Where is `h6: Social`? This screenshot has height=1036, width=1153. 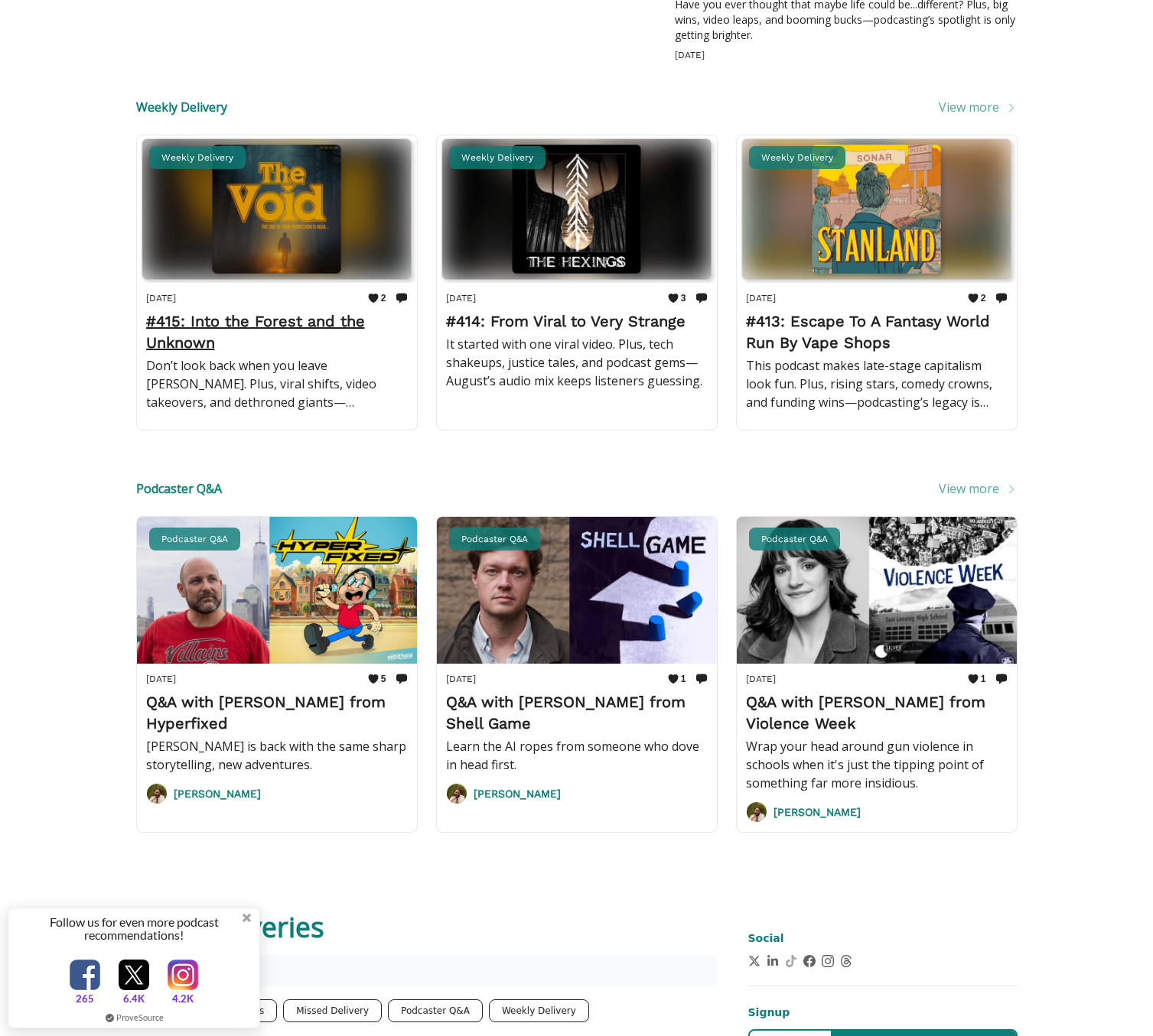 h6: Social is located at coordinates (766, 938).